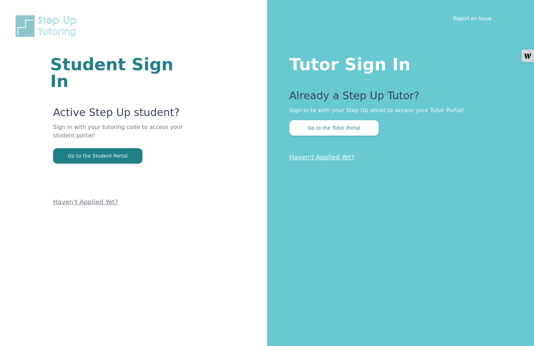  What do you see at coordinates (473, 18) in the screenshot?
I see `a: Report an Issue` at bounding box center [473, 18].